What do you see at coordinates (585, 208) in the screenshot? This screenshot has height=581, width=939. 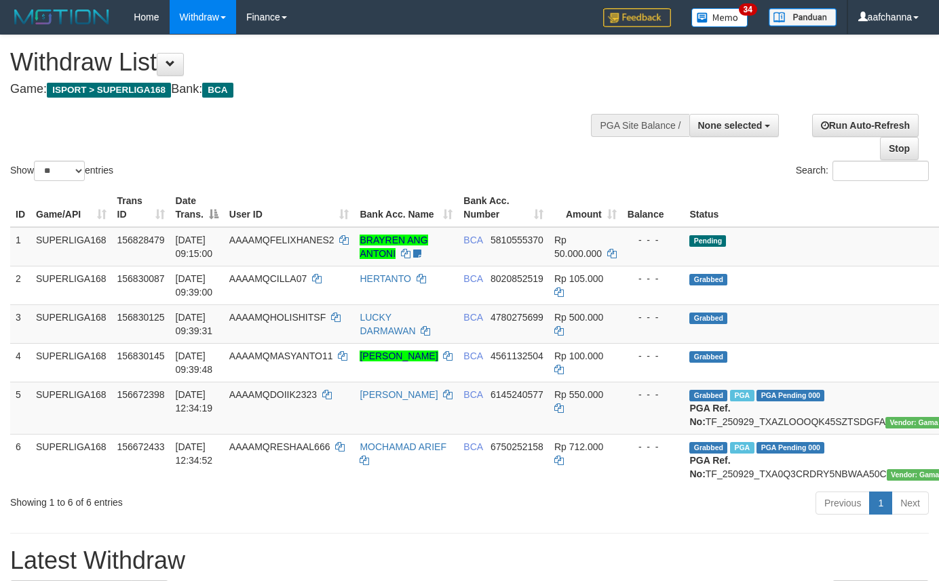 I see `th: Amount: activate to sort column ascending` at bounding box center [585, 208].